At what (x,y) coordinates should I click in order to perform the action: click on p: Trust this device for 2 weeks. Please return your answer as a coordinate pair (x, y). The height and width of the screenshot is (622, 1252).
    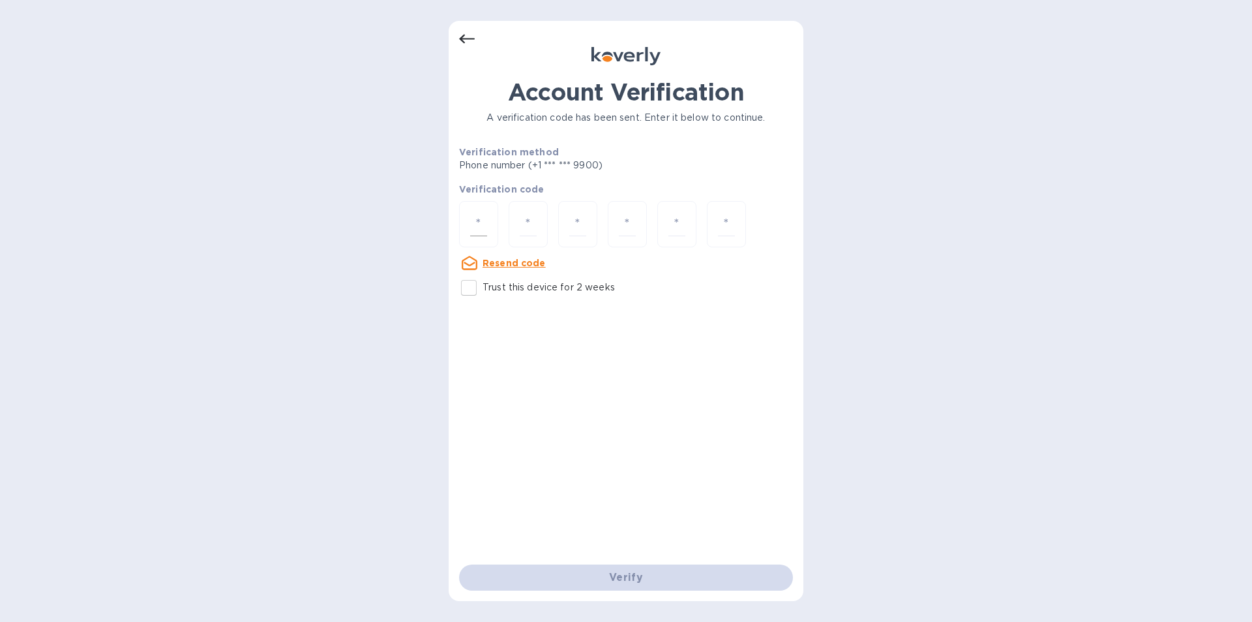
    Looking at the image, I should click on (549, 287).